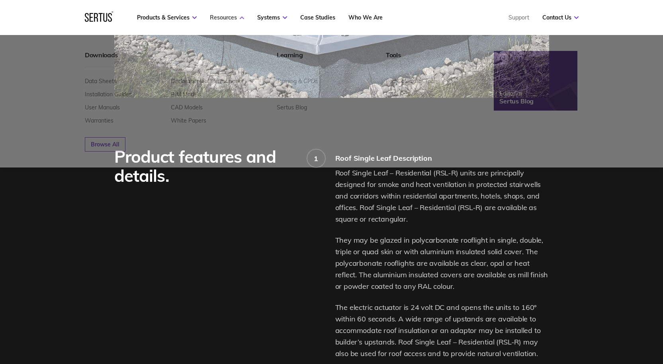  What do you see at coordinates (168, 59) in the screenshot?
I see `div: Downloads` at bounding box center [168, 59].